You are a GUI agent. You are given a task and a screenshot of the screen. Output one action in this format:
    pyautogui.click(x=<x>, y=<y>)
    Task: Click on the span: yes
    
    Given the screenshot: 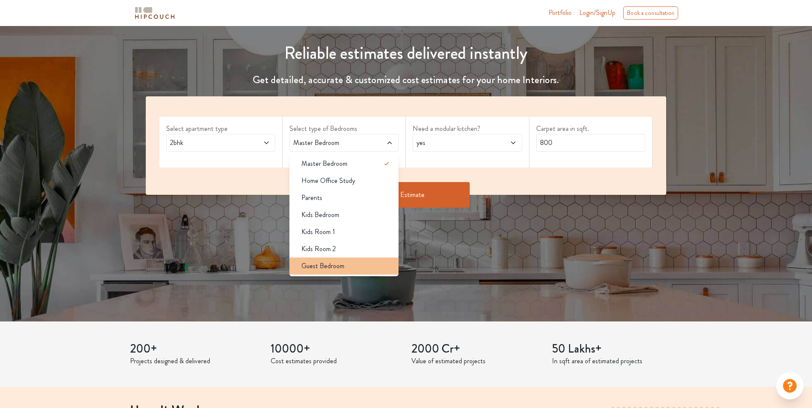 What is the action you would take?
    pyautogui.click(x=453, y=143)
    